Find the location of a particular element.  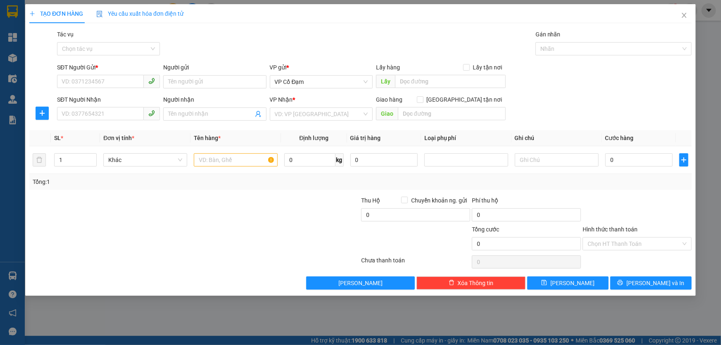

input: VD: Bàn, Ghế is located at coordinates (235, 160).